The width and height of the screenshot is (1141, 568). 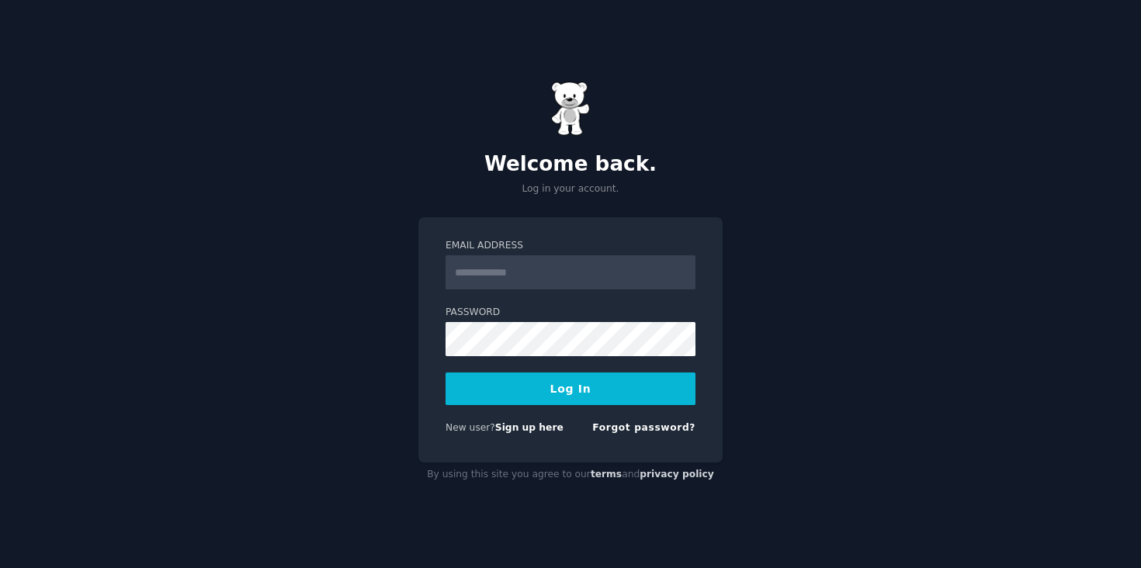 What do you see at coordinates (643, 428) in the screenshot?
I see `a: Forgot password?` at bounding box center [643, 428].